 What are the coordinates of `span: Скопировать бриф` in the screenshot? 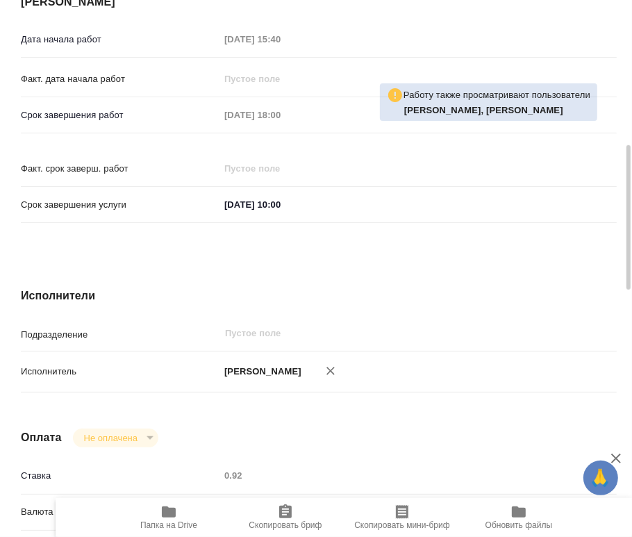 It's located at (285, 525).